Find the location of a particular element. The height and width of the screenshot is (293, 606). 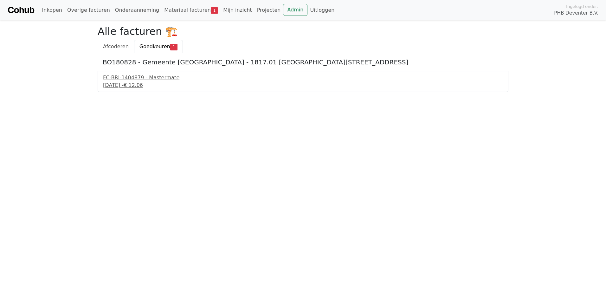

a: Projecten is located at coordinates (269, 10).